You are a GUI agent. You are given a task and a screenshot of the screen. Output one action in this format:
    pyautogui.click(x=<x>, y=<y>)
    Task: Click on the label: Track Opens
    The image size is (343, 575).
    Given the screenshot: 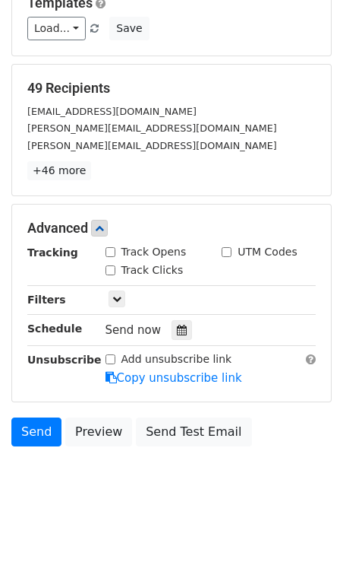 What is the action you would take?
    pyautogui.click(x=154, y=252)
    